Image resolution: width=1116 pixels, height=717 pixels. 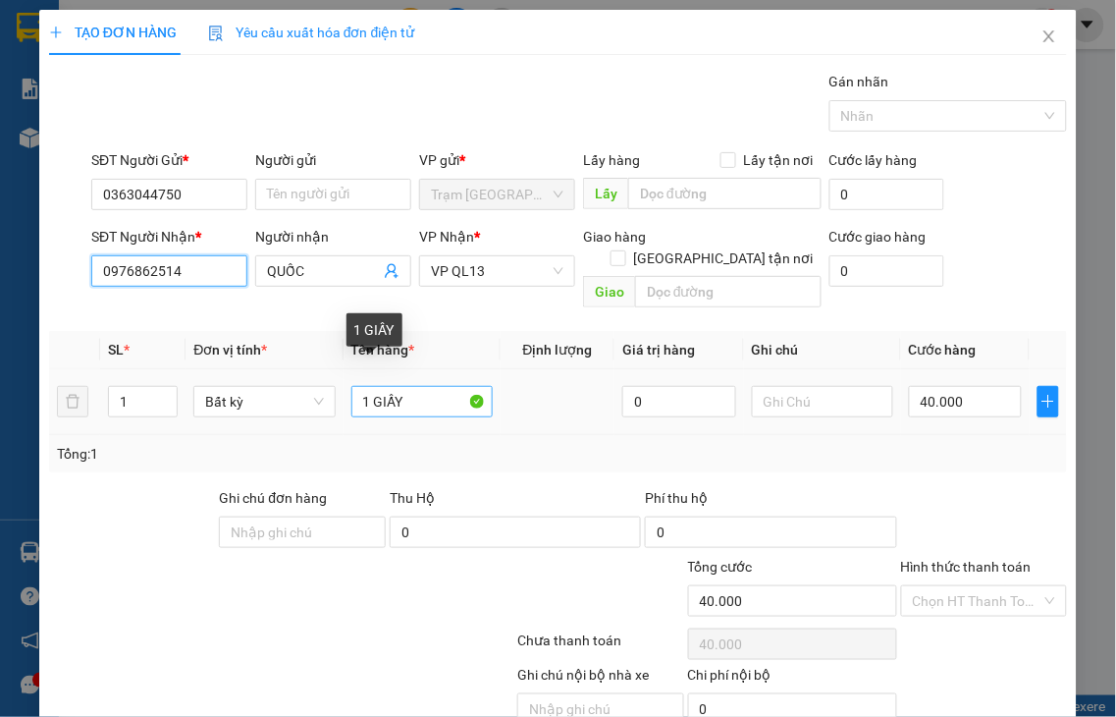 What do you see at coordinates (169, 237) in the screenshot?
I see `div: SĐT Người Nhận` at bounding box center [169, 237].